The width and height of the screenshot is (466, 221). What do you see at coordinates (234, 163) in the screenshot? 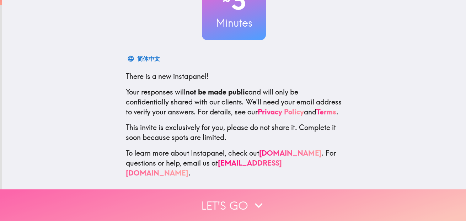
I see `p: To learn more about Instapanel, check out . For questions or help, email us at .` at bounding box center [234, 163].